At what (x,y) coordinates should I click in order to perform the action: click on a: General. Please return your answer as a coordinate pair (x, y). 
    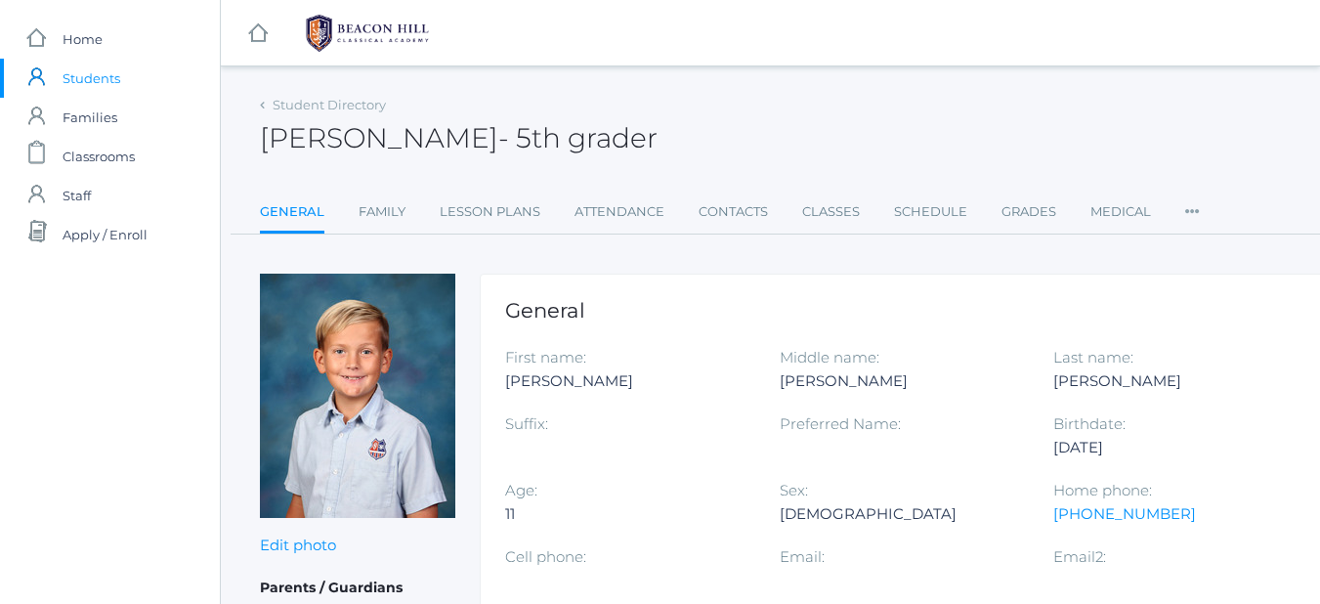
    Looking at the image, I should click on (292, 213).